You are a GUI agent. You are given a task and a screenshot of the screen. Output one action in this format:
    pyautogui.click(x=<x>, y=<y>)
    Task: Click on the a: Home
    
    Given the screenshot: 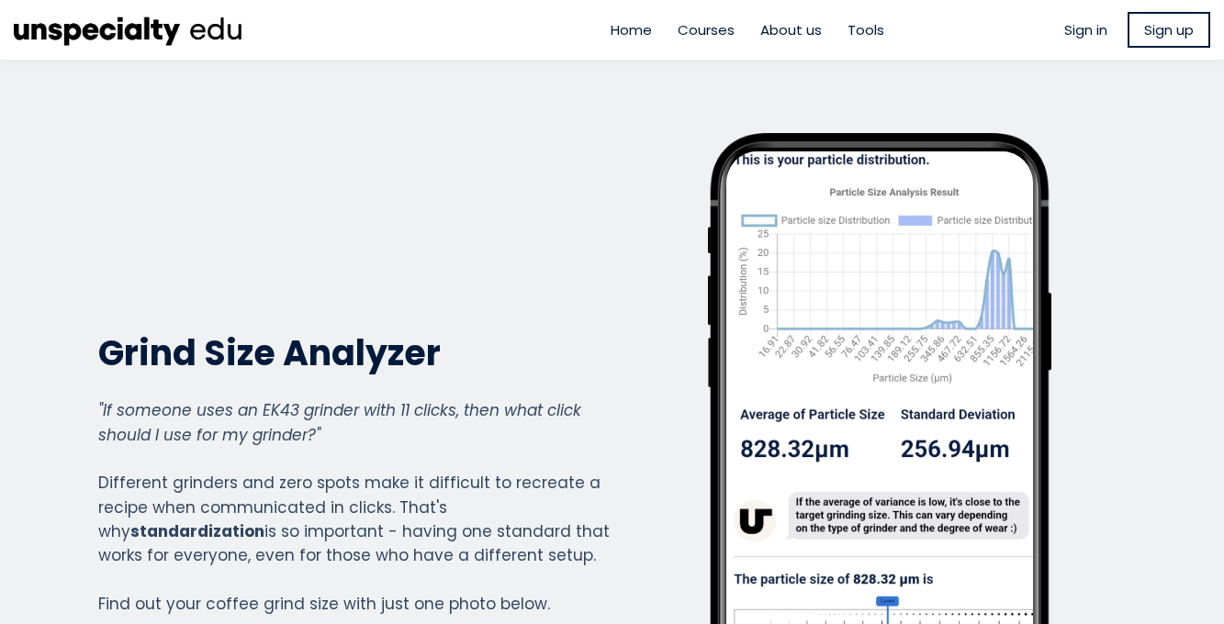 What is the action you would take?
    pyautogui.click(x=631, y=29)
    